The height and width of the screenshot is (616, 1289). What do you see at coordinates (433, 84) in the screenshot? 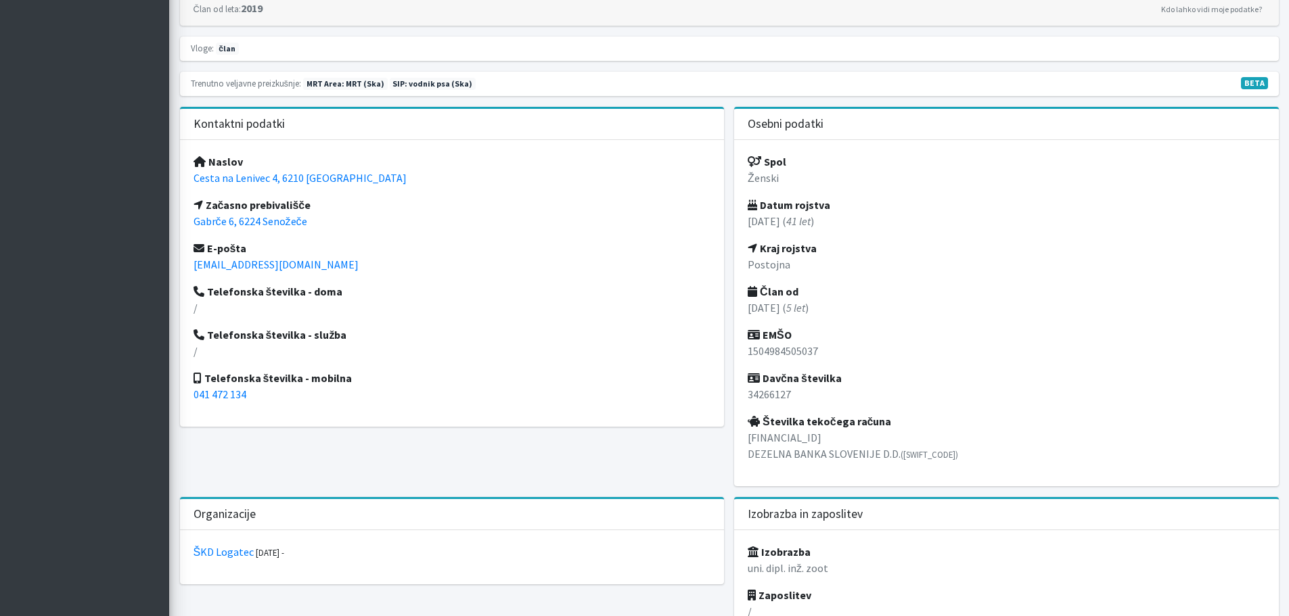
I see `span: Naslednja preizkušnja: jesen 2026` at bounding box center [433, 84].